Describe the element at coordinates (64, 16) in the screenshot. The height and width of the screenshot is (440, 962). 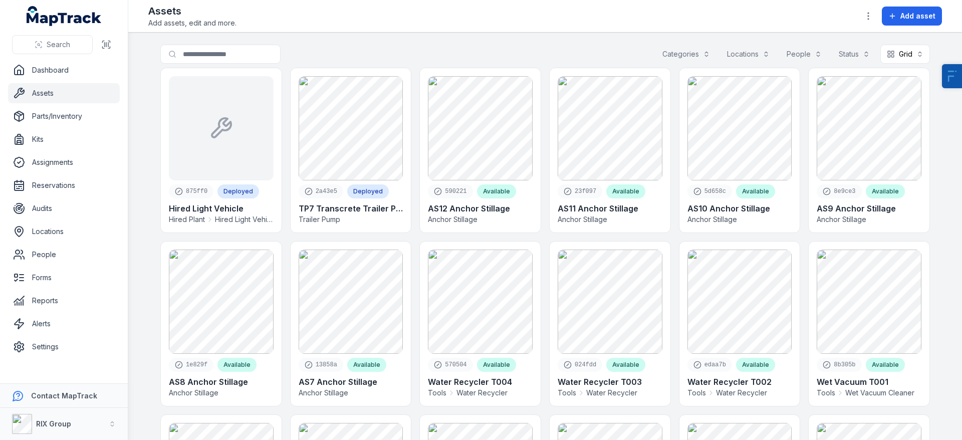
I see `a: MapTrack` at that location.